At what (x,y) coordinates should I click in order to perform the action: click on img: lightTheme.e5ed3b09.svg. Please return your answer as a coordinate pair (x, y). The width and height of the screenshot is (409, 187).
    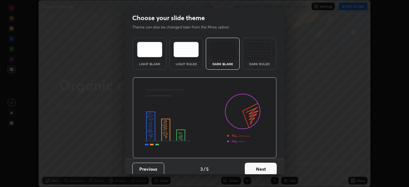
    Looking at the image, I should click on (149, 50).